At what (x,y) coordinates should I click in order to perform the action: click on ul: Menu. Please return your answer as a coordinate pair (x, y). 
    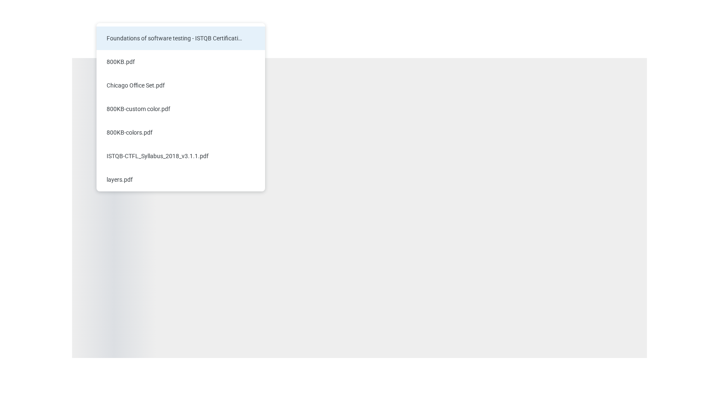
    Looking at the image, I should click on (181, 107).